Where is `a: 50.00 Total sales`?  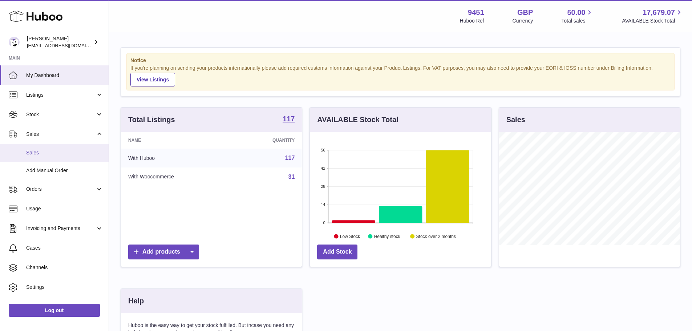
a: 50.00 Total sales is located at coordinates (577, 16).